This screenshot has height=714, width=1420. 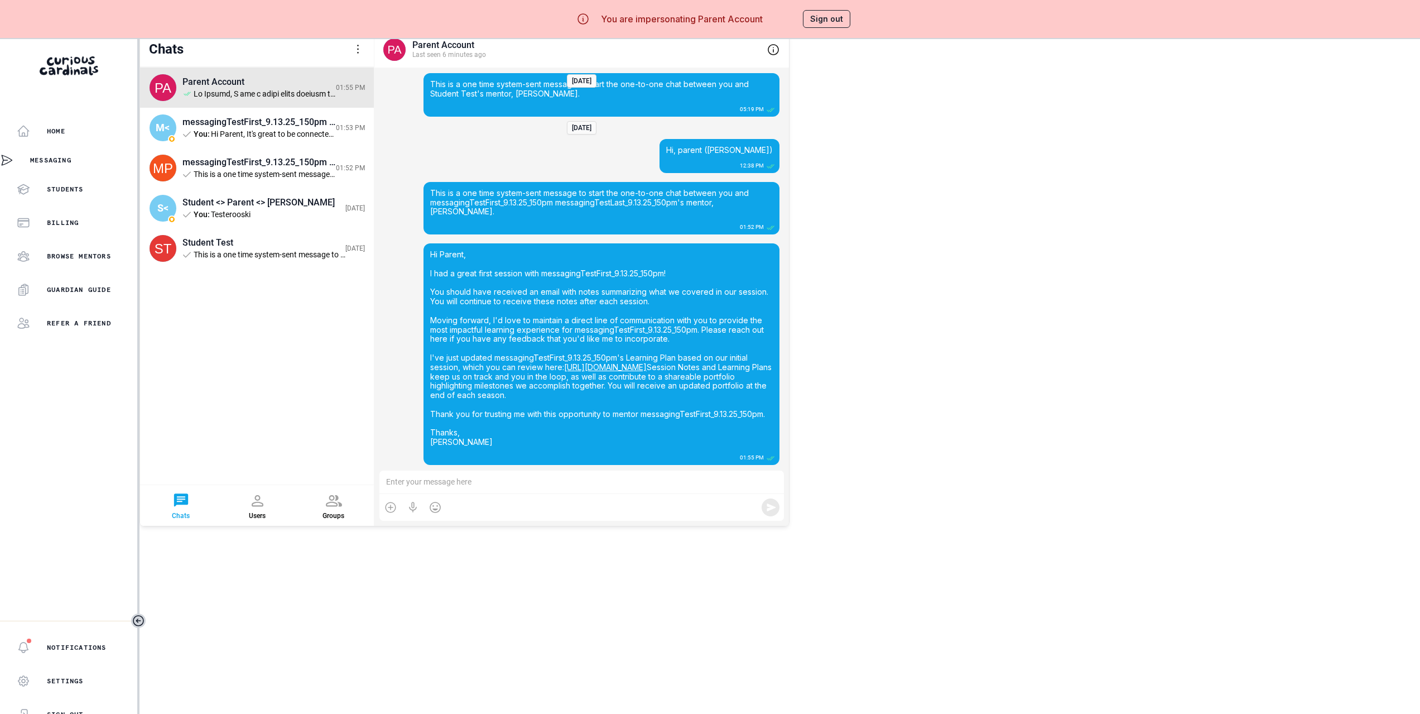 I want to click on div: Student Test, so click(x=264, y=242).